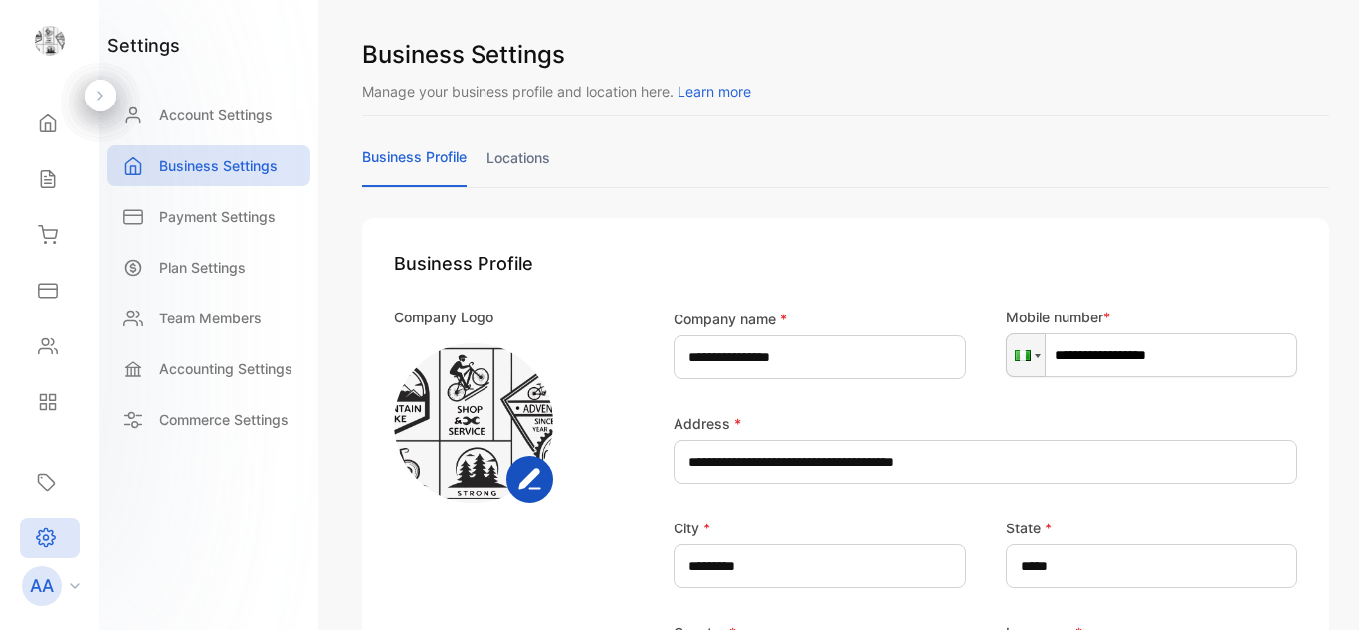 This screenshot has width=1359, height=630. I want to click on p: Plan Settings, so click(202, 267).